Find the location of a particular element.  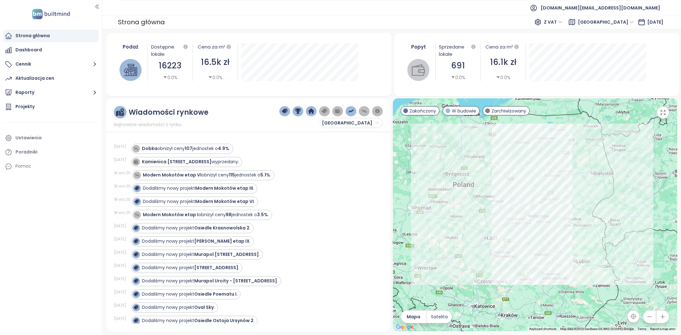

strong: Osiedle Ostoja Ursynów 2 is located at coordinates (224, 320).